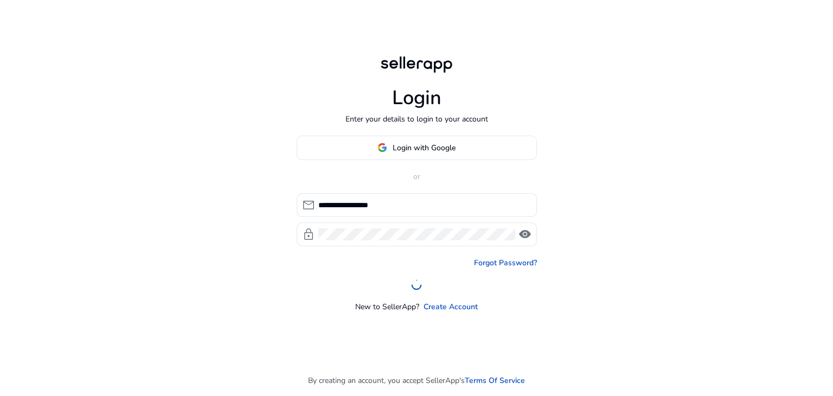  I want to click on span: lock, so click(309, 234).